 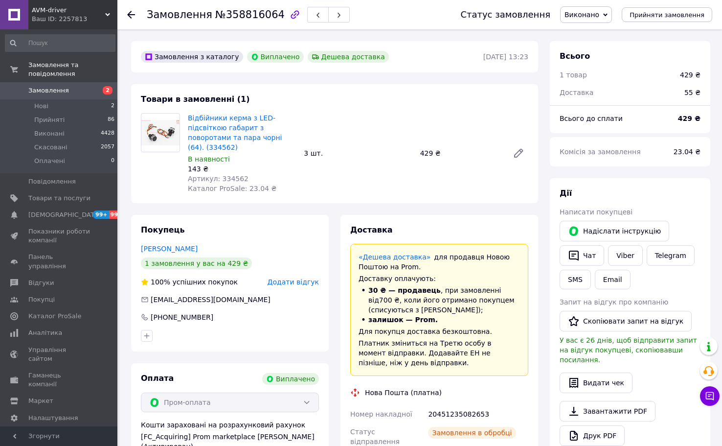 I want to click on span: 2057, so click(x=108, y=147).